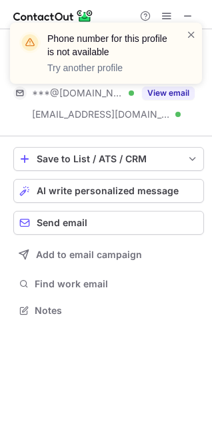 The height and width of the screenshot is (425, 212). Describe the element at coordinates (117, 284) in the screenshot. I see `span: Find work email` at that location.